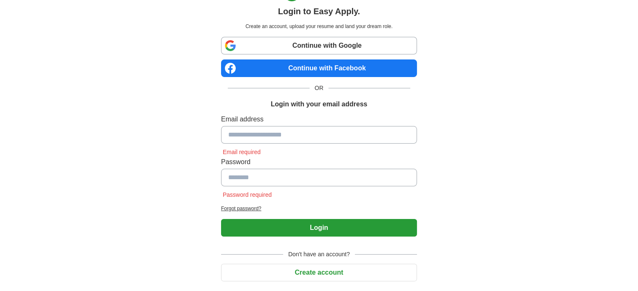 The image size is (638, 291). I want to click on h1: Login to Easy Apply., so click(319, 11).